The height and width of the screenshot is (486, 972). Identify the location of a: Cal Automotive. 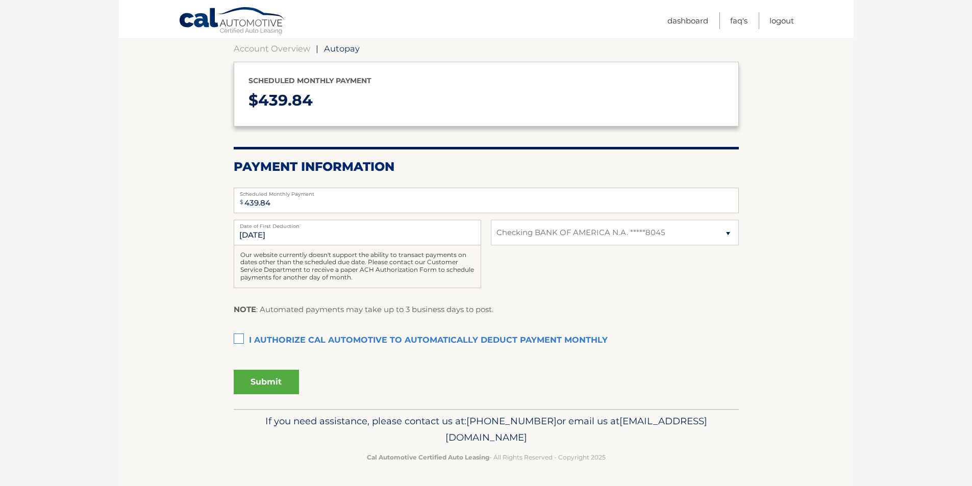
(232, 21).